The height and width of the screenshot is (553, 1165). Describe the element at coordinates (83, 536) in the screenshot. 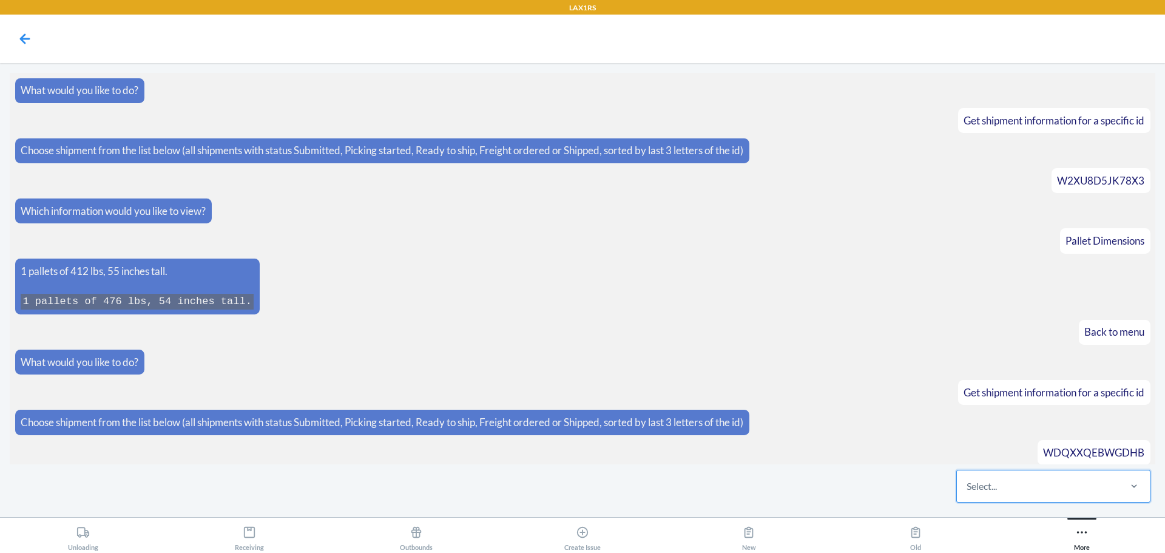

I see `div: Unloading` at that location.